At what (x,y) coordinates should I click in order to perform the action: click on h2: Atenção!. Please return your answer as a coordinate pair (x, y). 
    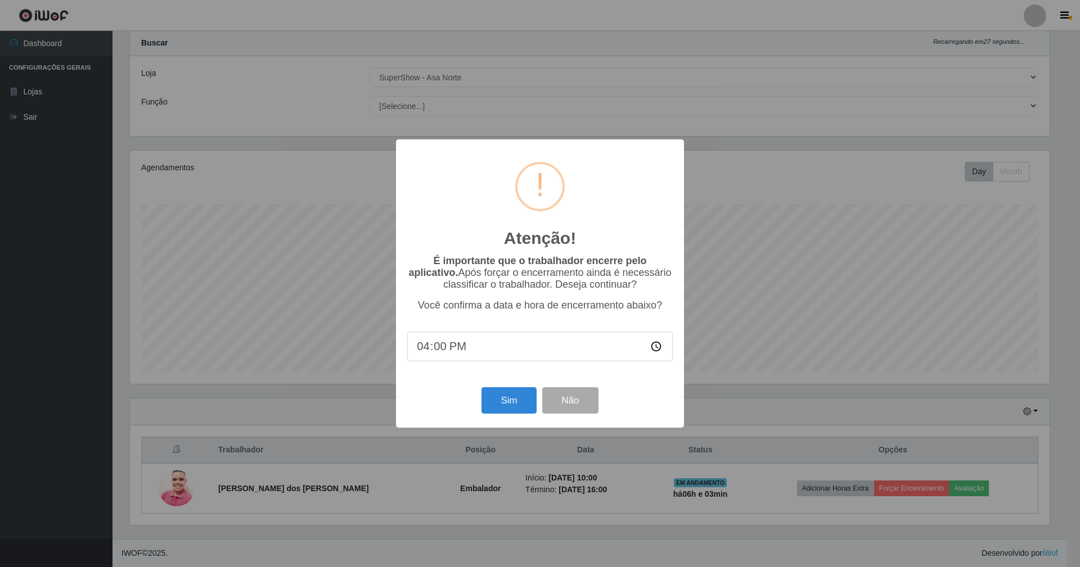
    Looking at the image, I should click on (540, 238).